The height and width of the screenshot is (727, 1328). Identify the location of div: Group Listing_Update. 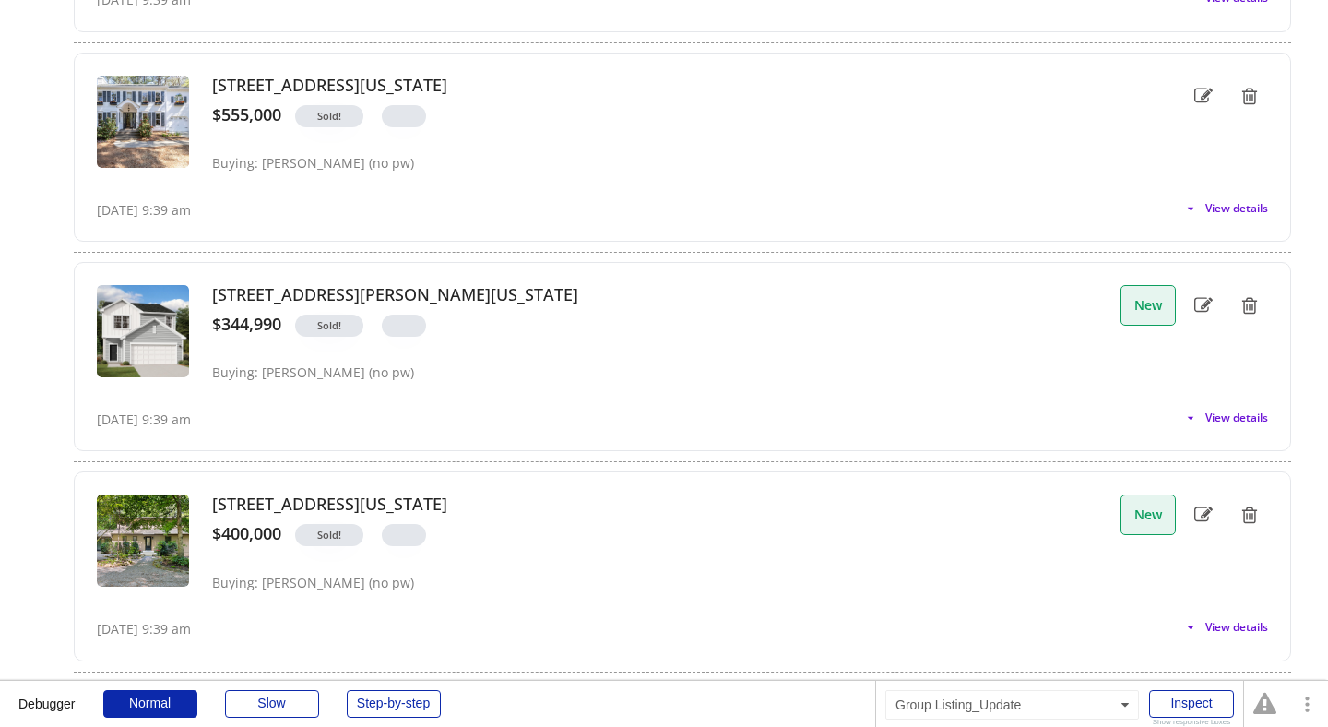
(1012, 705).